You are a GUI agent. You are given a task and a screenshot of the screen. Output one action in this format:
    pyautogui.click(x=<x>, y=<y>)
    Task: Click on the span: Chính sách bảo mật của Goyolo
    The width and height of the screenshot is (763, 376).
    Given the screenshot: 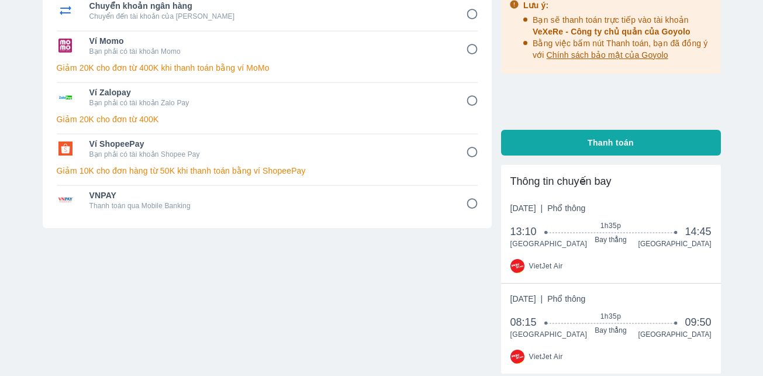 What is the action you would take?
    pyautogui.click(x=607, y=55)
    